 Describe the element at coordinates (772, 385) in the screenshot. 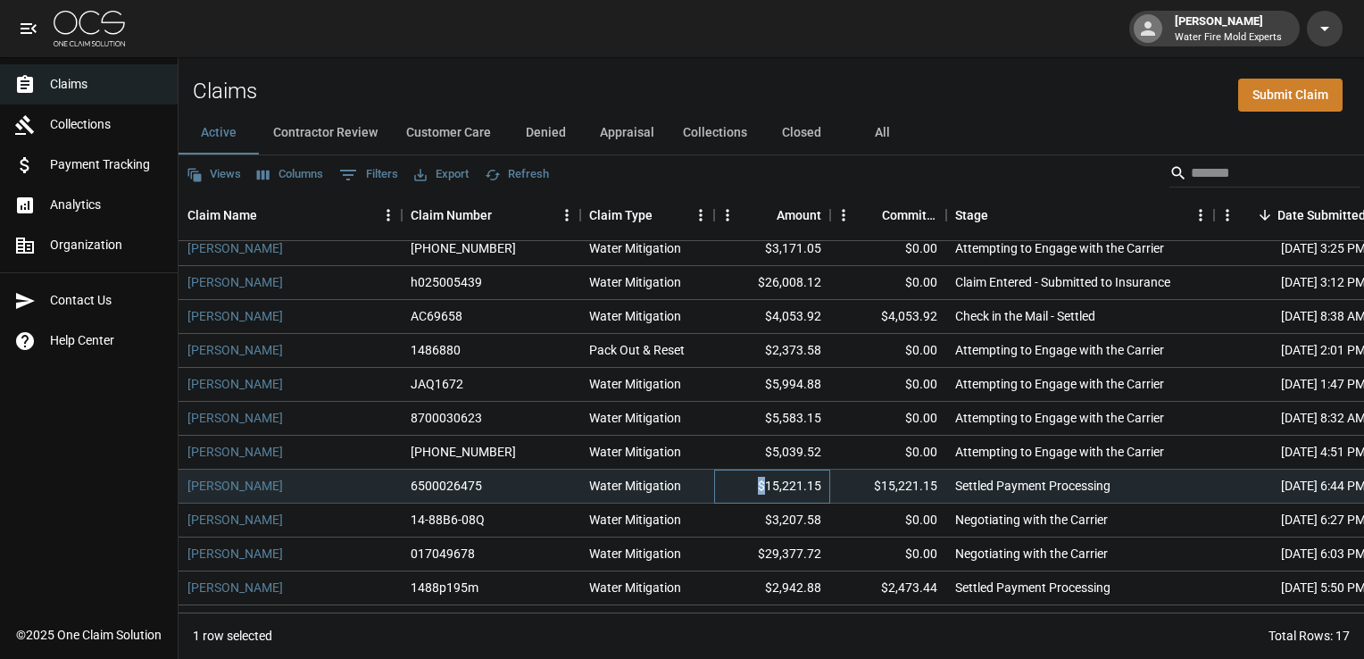

I see `div: $5,994.88` at that location.